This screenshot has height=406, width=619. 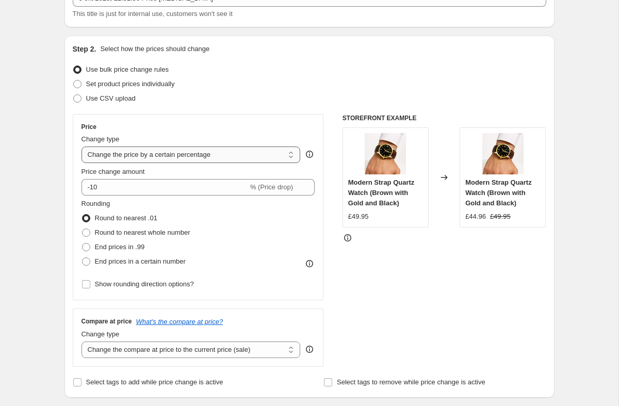 What do you see at coordinates (358, 217) in the screenshot?
I see `div: £49.95` at bounding box center [358, 217].